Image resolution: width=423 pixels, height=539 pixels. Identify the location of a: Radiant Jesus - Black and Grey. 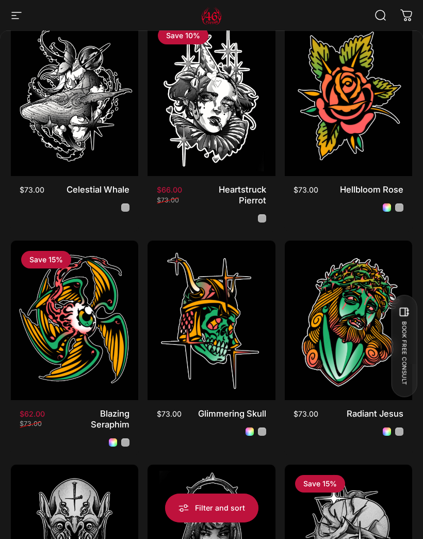
(400, 432).